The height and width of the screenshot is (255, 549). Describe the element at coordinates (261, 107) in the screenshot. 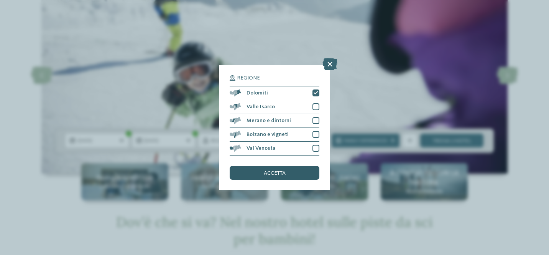

I see `span: Valle Isarco` at that location.